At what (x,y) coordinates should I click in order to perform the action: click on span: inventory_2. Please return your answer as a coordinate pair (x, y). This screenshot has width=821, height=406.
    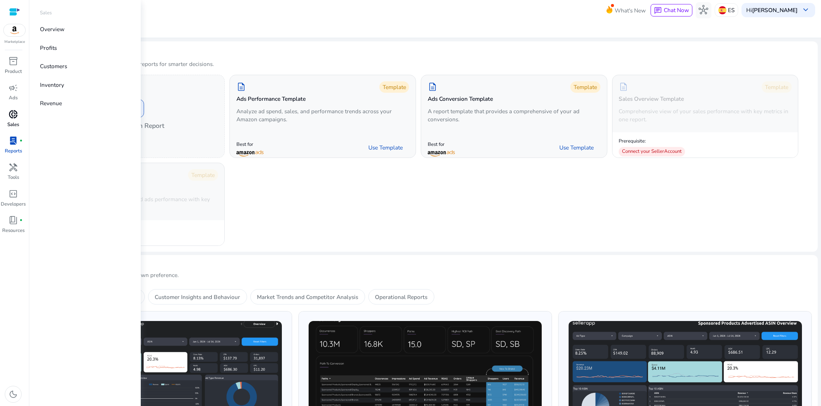
    Looking at the image, I should click on (13, 61).